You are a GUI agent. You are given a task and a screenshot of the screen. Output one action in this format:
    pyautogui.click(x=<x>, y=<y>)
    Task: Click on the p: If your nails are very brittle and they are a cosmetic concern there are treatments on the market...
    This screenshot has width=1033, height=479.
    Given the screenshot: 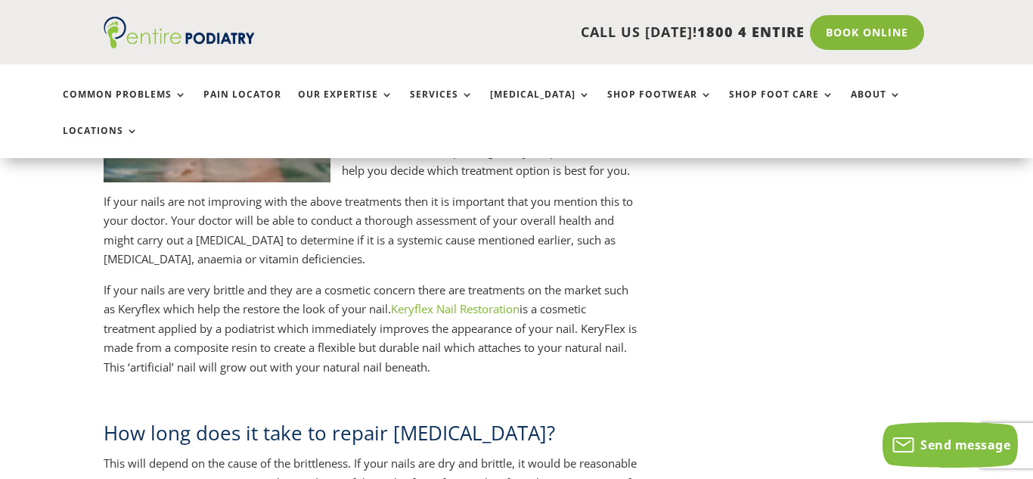 What is the action you would take?
    pyautogui.click(x=371, y=334)
    